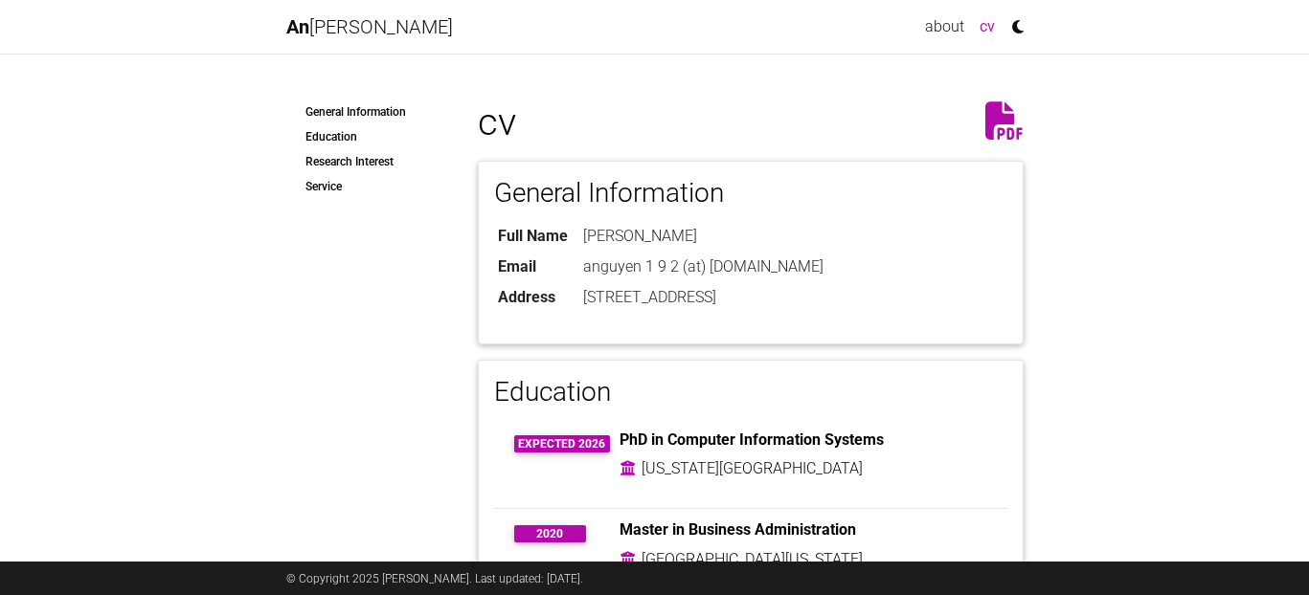  I want to click on a: about, so click(944, 27).